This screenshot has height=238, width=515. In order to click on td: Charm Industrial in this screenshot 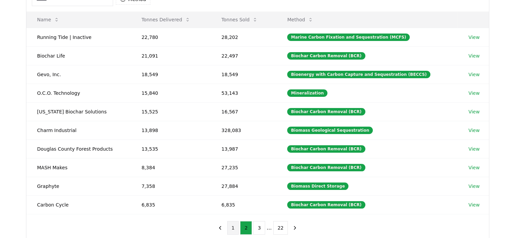, I will do `click(79, 130)`.